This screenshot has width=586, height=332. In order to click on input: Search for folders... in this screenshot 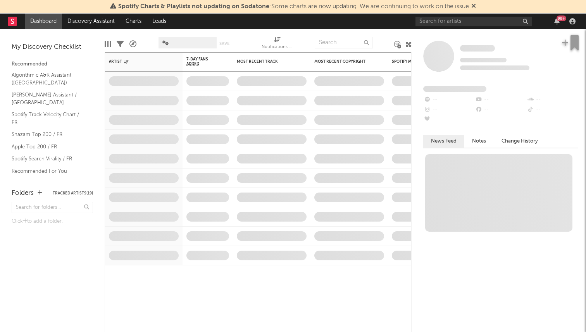, I will do `click(52, 207)`.